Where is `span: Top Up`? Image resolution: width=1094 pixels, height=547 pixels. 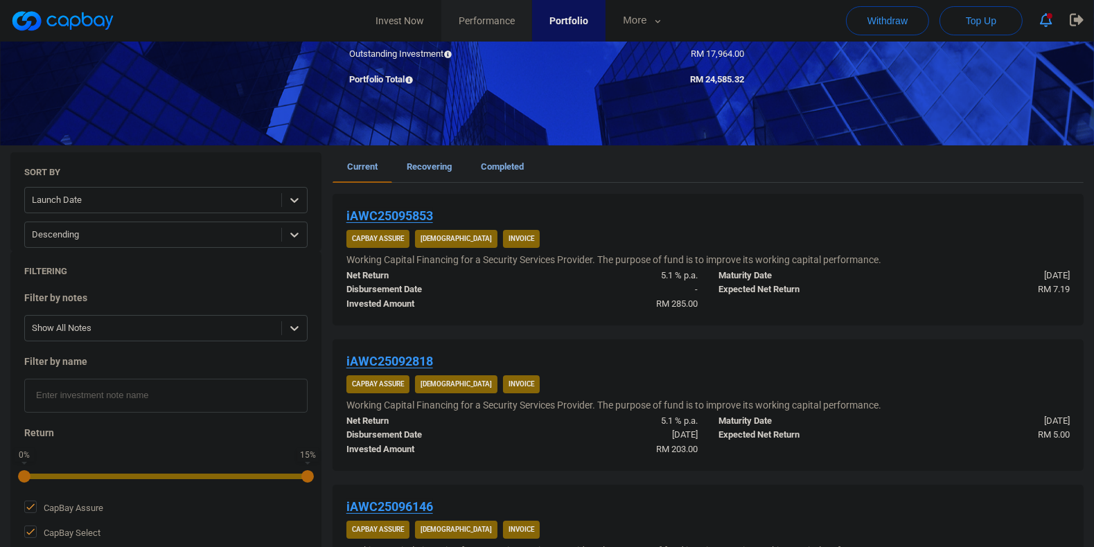
span: Top Up is located at coordinates (981, 21).